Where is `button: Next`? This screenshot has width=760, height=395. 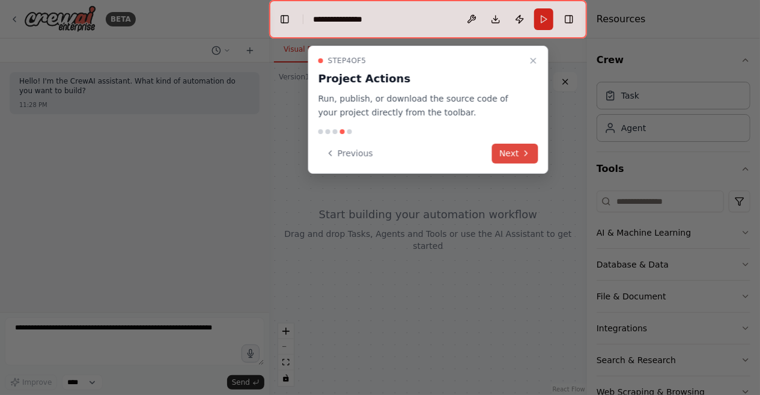
button: Next is located at coordinates (515, 153).